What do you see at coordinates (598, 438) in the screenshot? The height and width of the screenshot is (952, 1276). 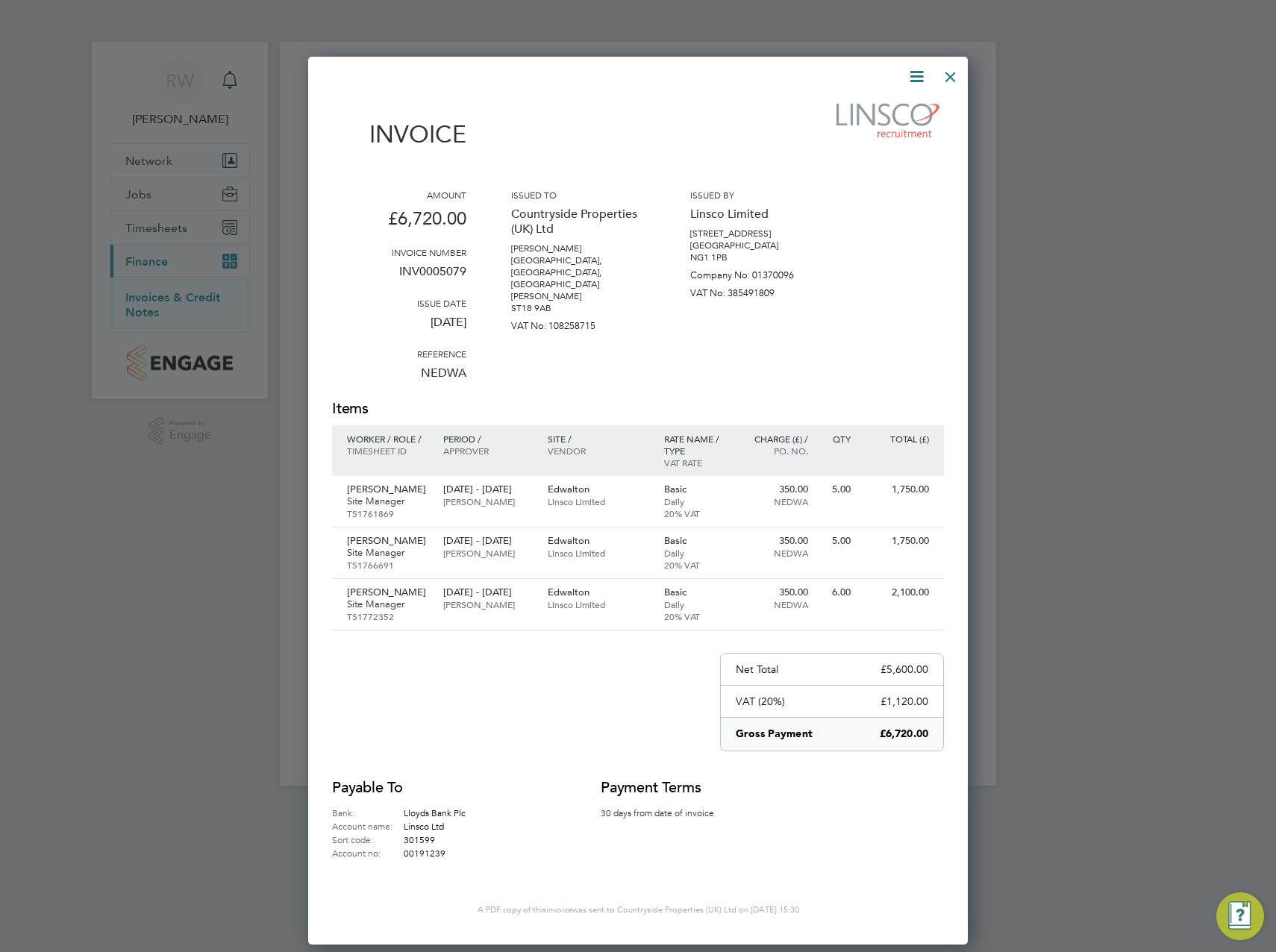 I see `p: Site /` at bounding box center [598, 438].